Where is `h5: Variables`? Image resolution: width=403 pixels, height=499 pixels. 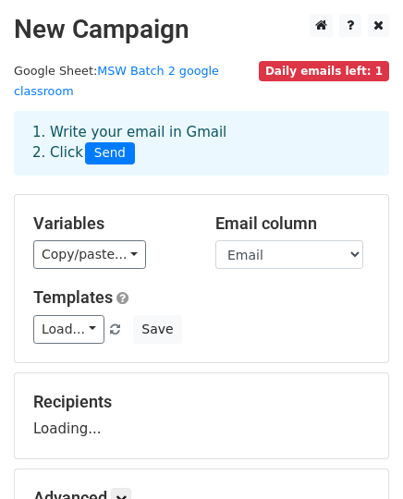 h5: Variables is located at coordinates (110, 223).